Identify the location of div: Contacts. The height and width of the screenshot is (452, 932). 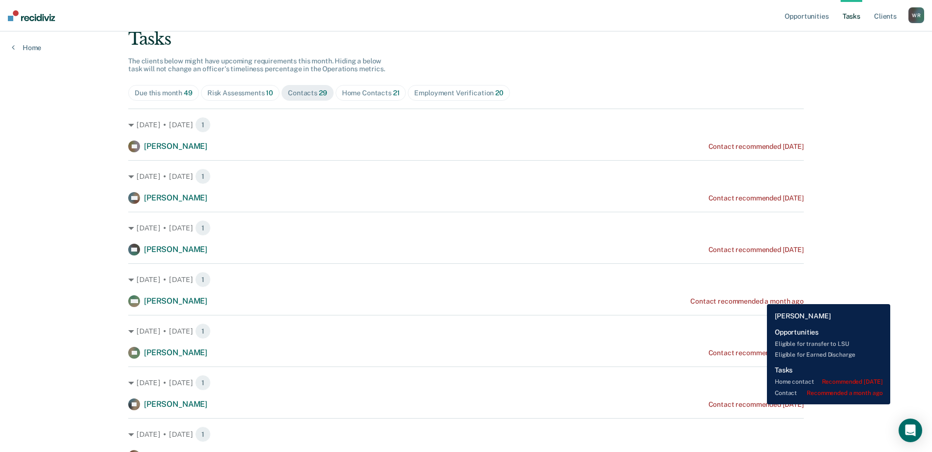
(307, 93).